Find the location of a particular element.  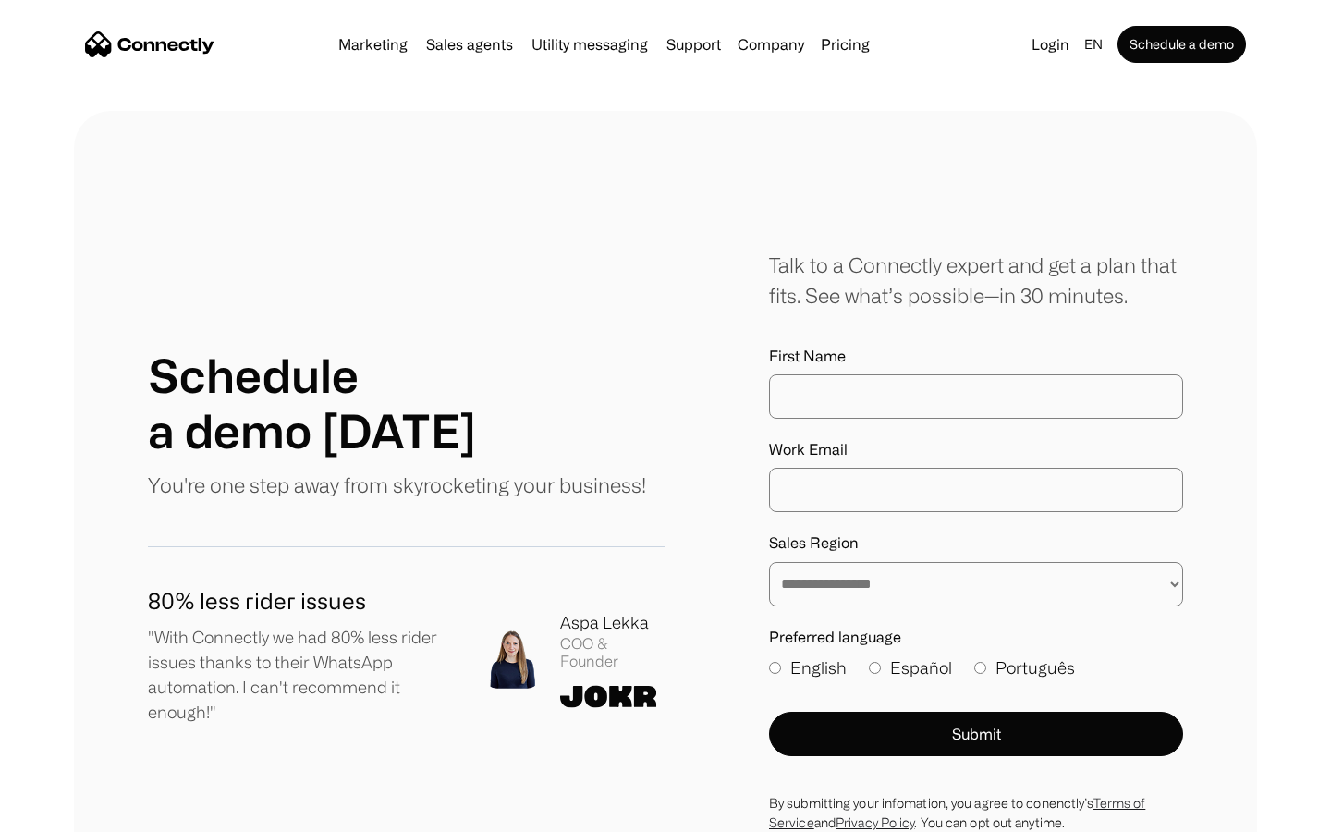

button: Submit is located at coordinates (976, 734).